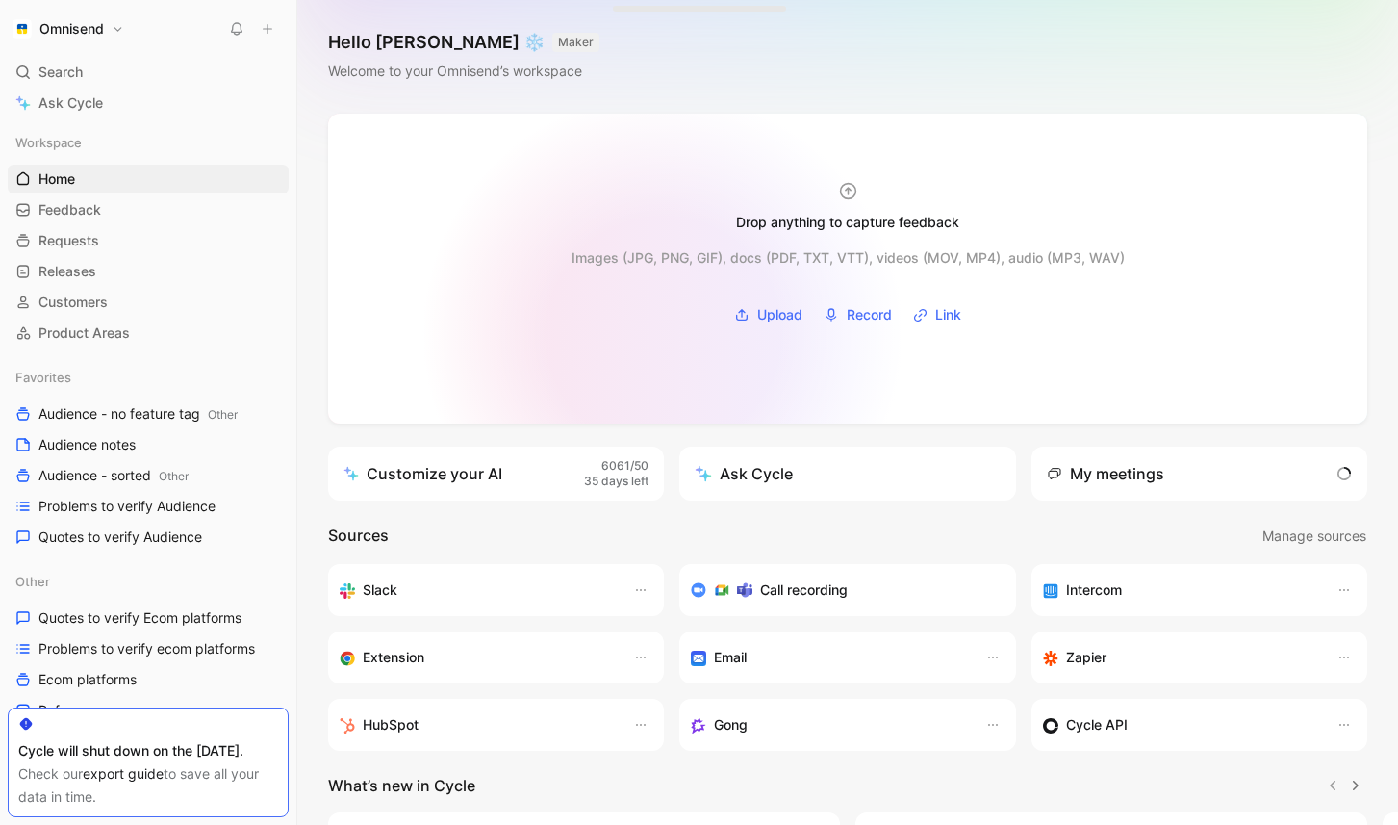  I want to click on button: Link, so click(937, 315).